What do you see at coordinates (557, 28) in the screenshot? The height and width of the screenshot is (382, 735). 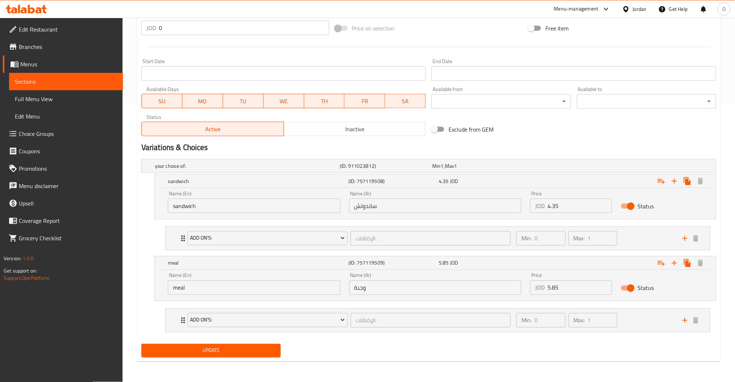 I see `span: Free item` at bounding box center [557, 28].